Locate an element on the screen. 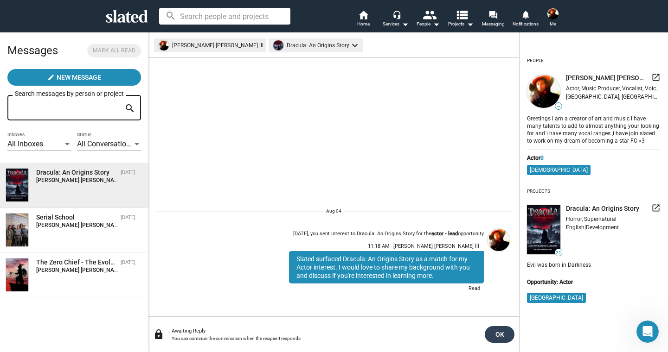  button: Projects is located at coordinates (460, 19).